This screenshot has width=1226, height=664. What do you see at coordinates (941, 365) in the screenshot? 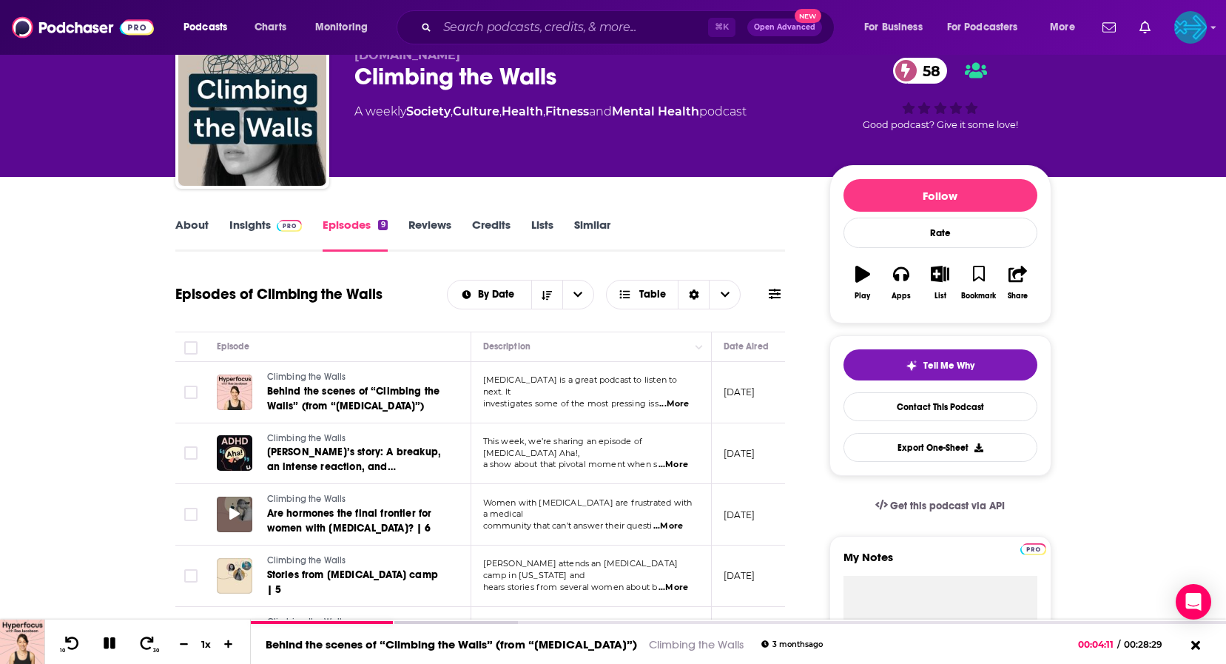
I see `button: tell me why sparkleTell Me Why` at bounding box center [941, 365].